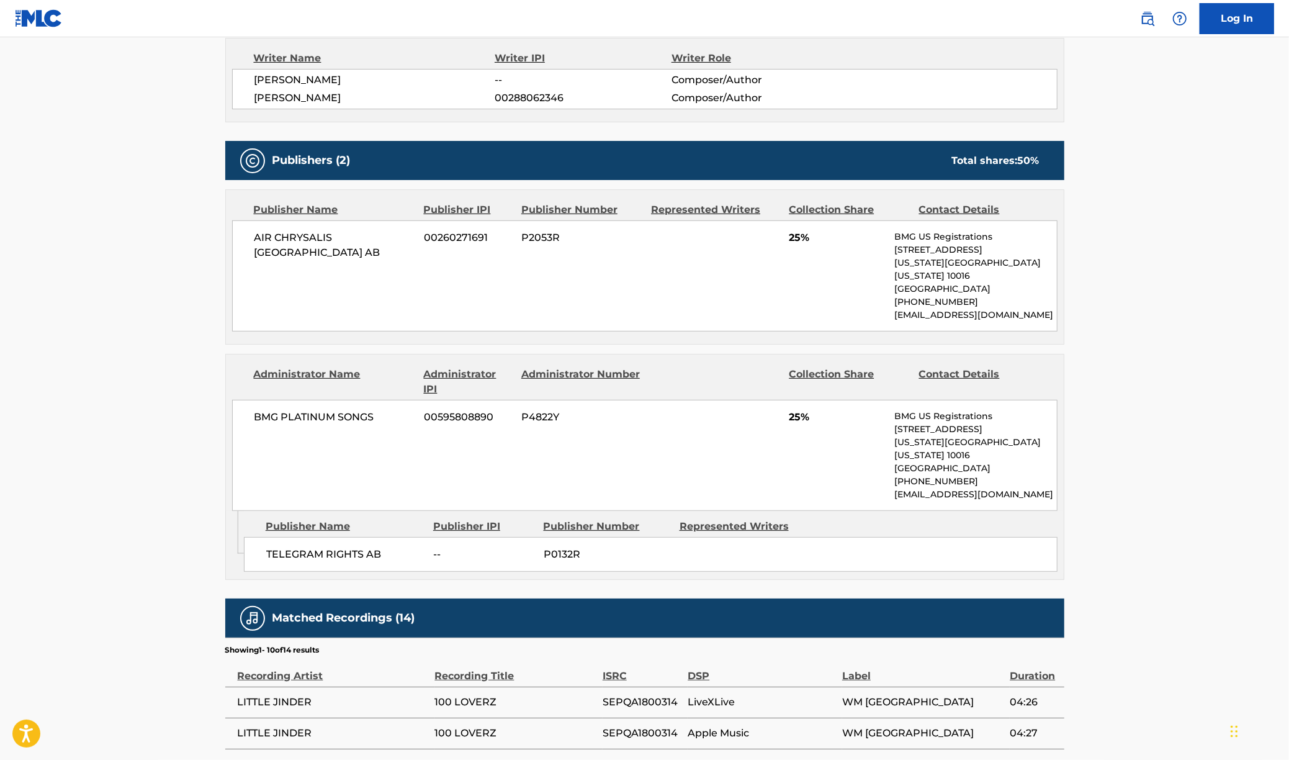 This screenshot has height=760, width=1289. What do you see at coordinates (1180, 19) in the screenshot?
I see `div: Help` at bounding box center [1180, 19].